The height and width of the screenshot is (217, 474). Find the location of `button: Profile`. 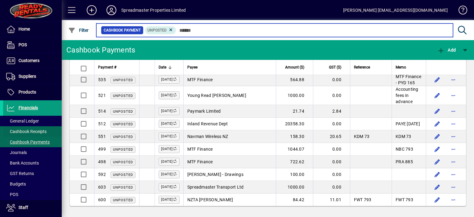

button: Profile is located at coordinates (111, 10).